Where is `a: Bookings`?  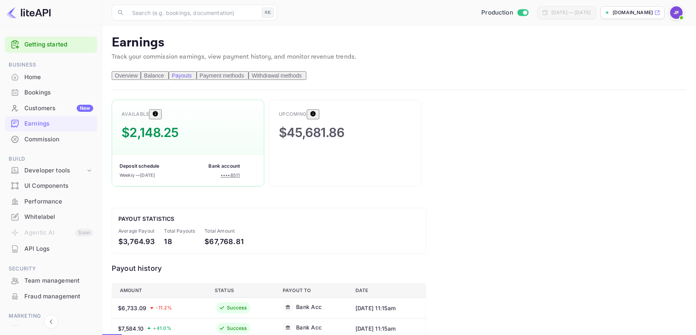
a: Bookings is located at coordinates (51, 92).